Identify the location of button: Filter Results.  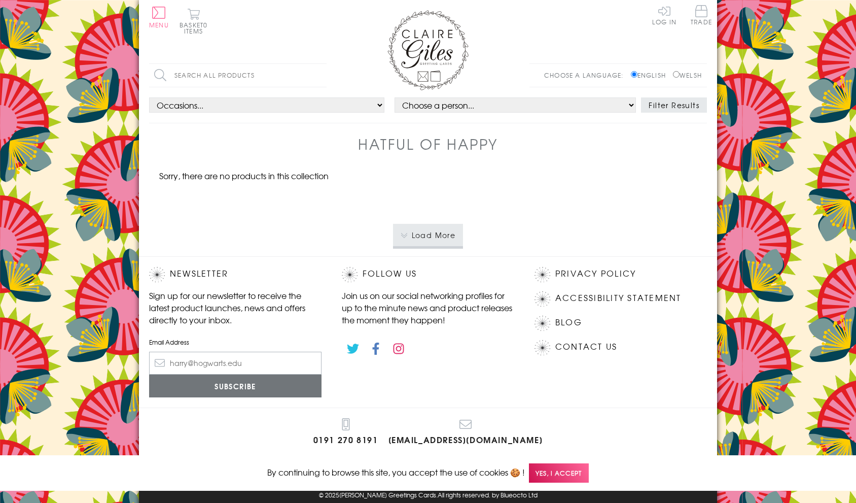
(674, 105).